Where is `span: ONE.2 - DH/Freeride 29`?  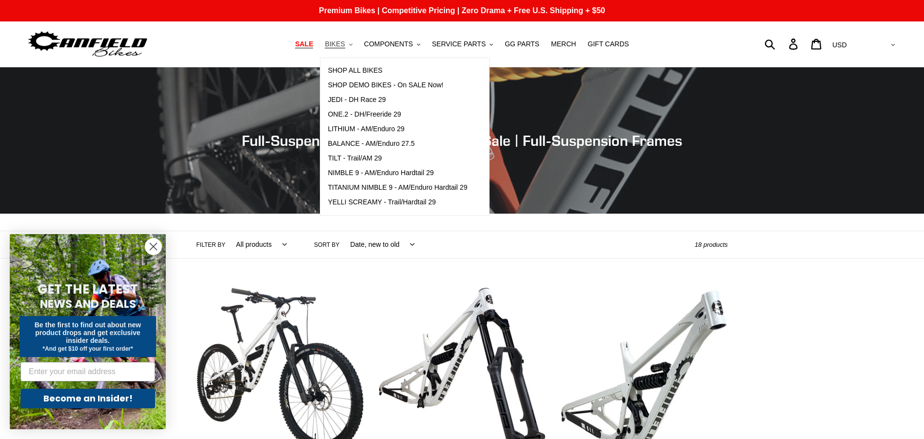
span: ONE.2 - DH/Freeride 29 is located at coordinates (364, 114).